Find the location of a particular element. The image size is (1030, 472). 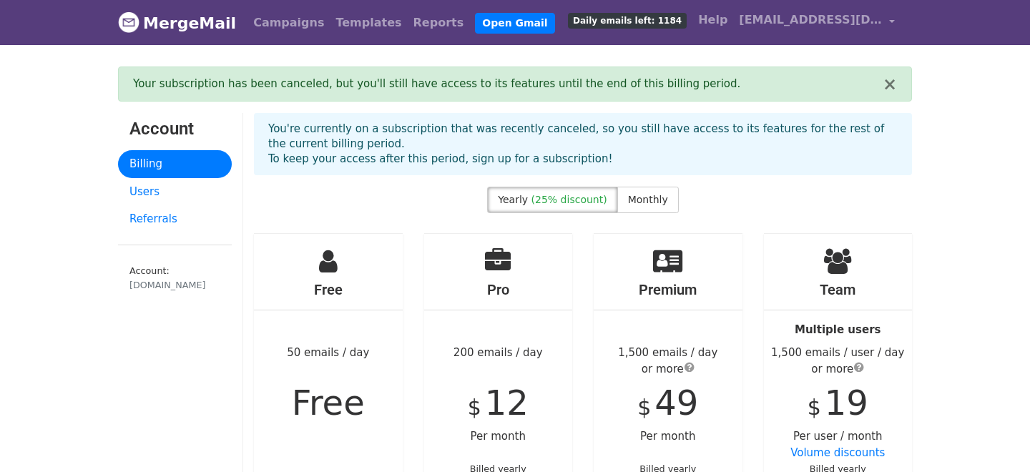

div: Your subscription has been canceled, but you'll still have access to its features until the end o... is located at coordinates (508, 84).